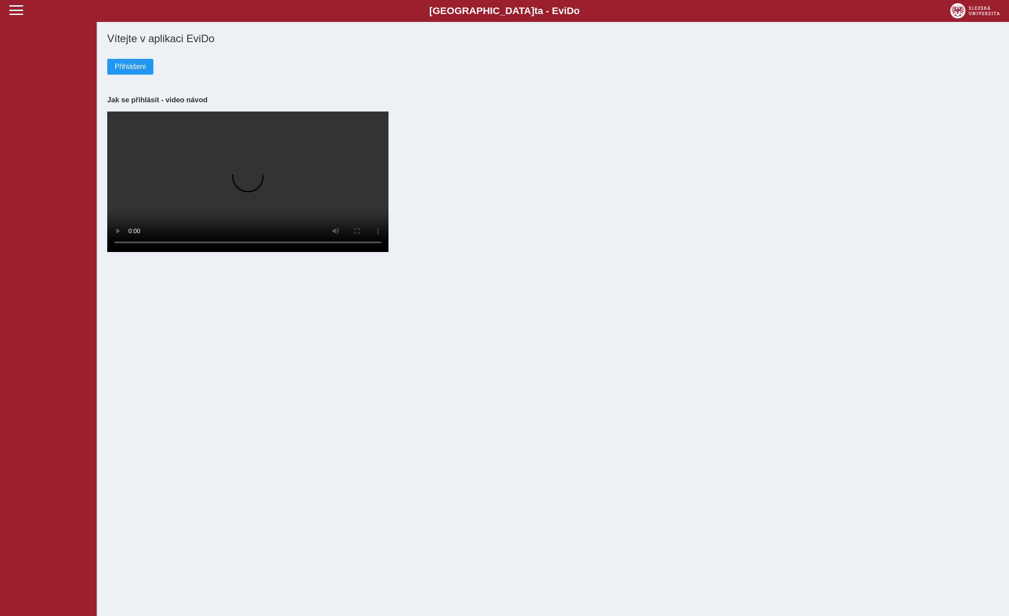  I want to click on span: t, so click(536, 11).